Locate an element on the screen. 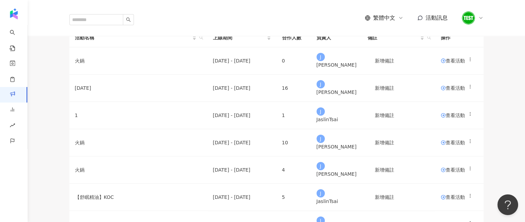 The image size is (525, 222). img: logo icon is located at coordinates (14, 14).